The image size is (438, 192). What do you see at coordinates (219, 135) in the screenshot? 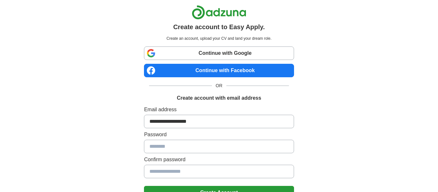
I see `label: Password` at bounding box center [219, 135].